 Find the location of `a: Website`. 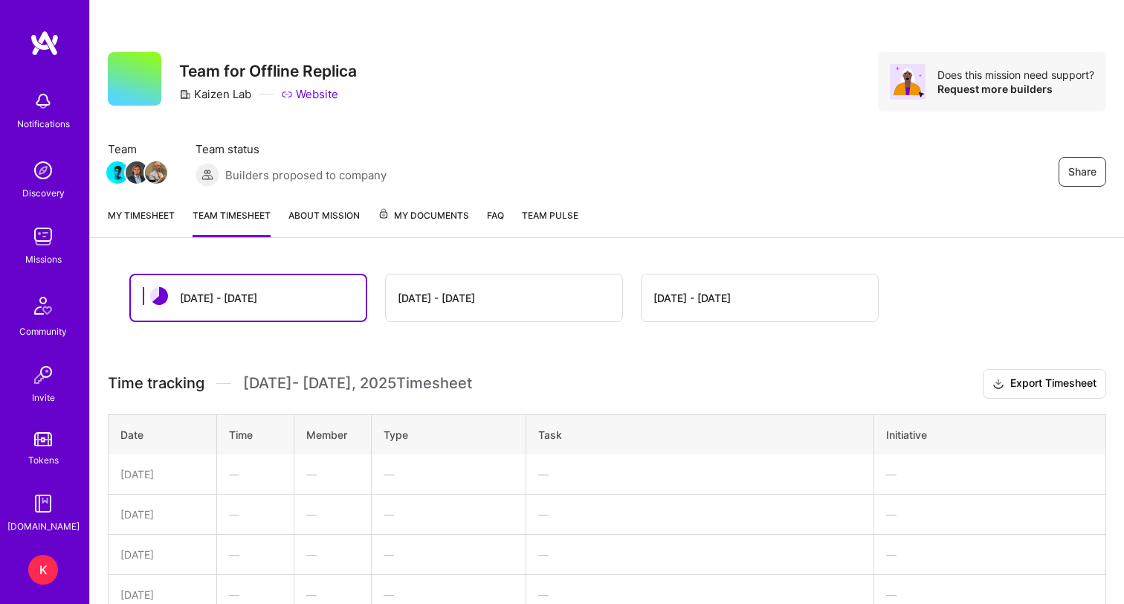

a: Website is located at coordinates (309, 94).